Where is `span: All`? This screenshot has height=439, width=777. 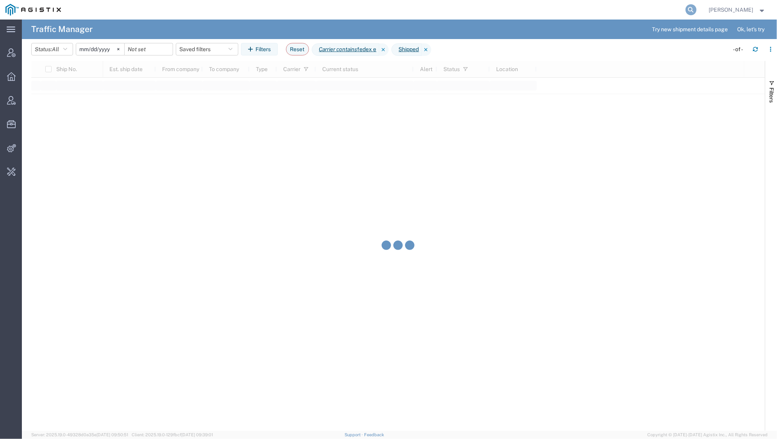
span: All is located at coordinates (55, 49).